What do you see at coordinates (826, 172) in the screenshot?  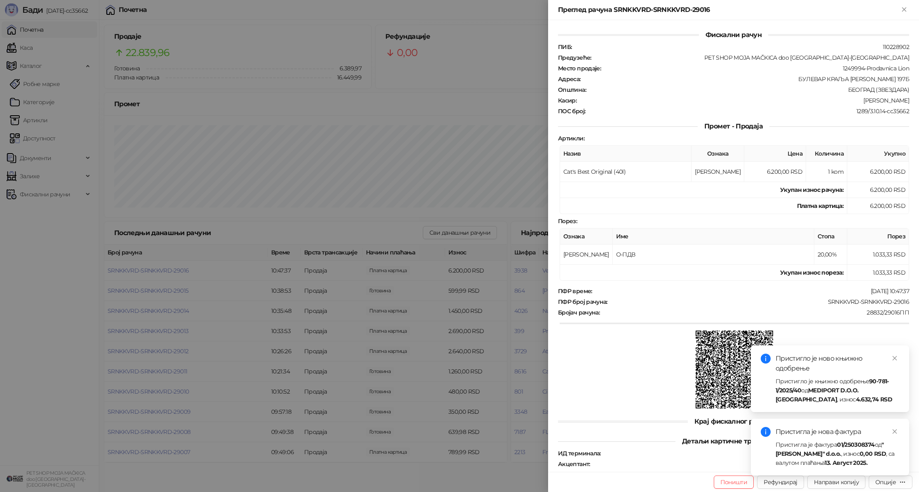 I see `td: 1 kom` at bounding box center [826, 172].